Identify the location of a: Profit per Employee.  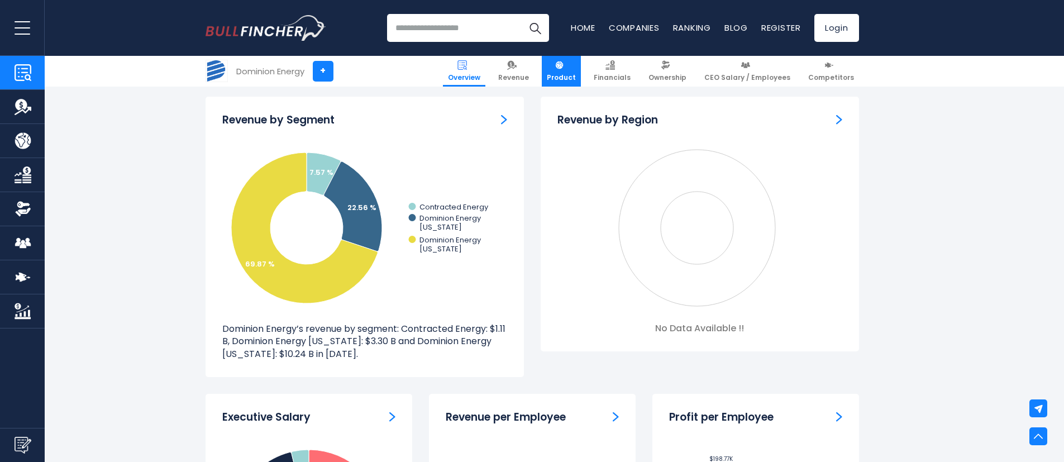
(839, 416).